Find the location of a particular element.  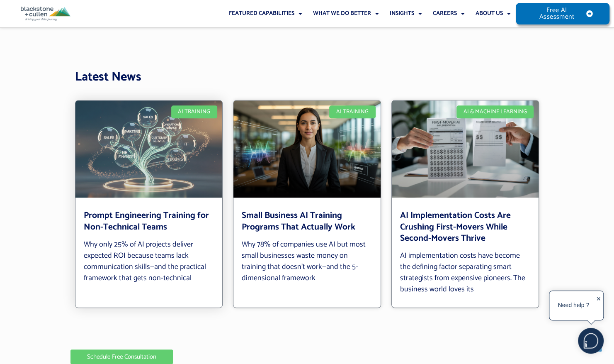

p: Why 78% of companies use AI but most small businesses waste money on training that doesn’t work—a... is located at coordinates (307, 261).